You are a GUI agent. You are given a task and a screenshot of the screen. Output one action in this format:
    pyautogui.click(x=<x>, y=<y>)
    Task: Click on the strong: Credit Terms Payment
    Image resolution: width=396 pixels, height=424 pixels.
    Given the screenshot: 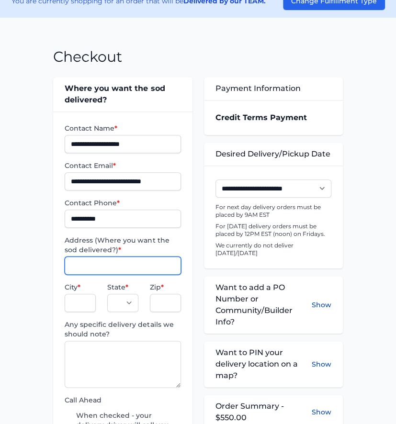 What is the action you would take?
    pyautogui.click(x=261, y=117)
    